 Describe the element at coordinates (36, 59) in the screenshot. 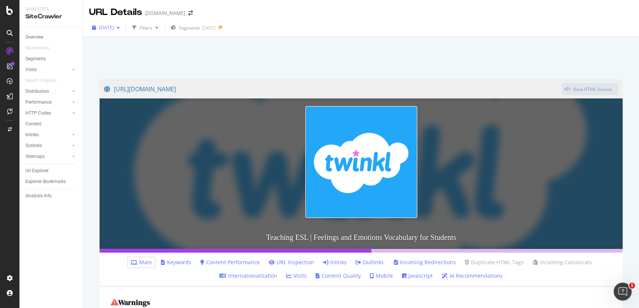

I see `div: Segments` at that location.